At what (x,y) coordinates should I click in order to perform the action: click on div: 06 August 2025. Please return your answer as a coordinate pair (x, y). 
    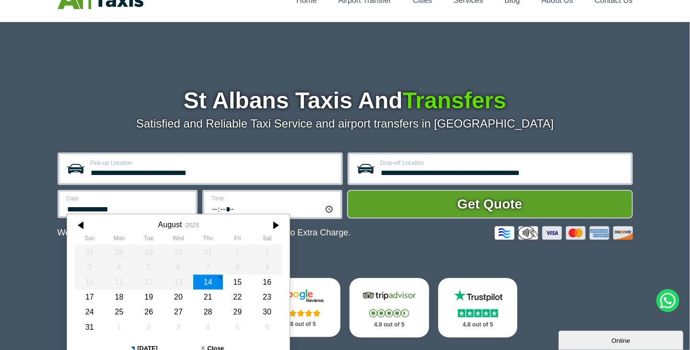
    Looking at the image, I should click on (178, 267).